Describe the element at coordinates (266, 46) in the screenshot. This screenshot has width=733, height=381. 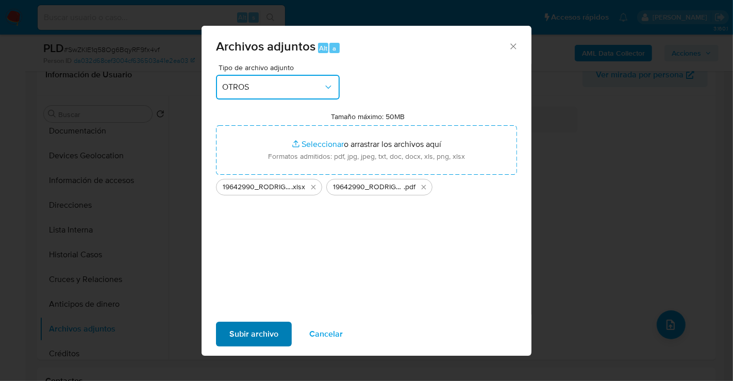
I see `span: Archivos adjuntos` at that location.